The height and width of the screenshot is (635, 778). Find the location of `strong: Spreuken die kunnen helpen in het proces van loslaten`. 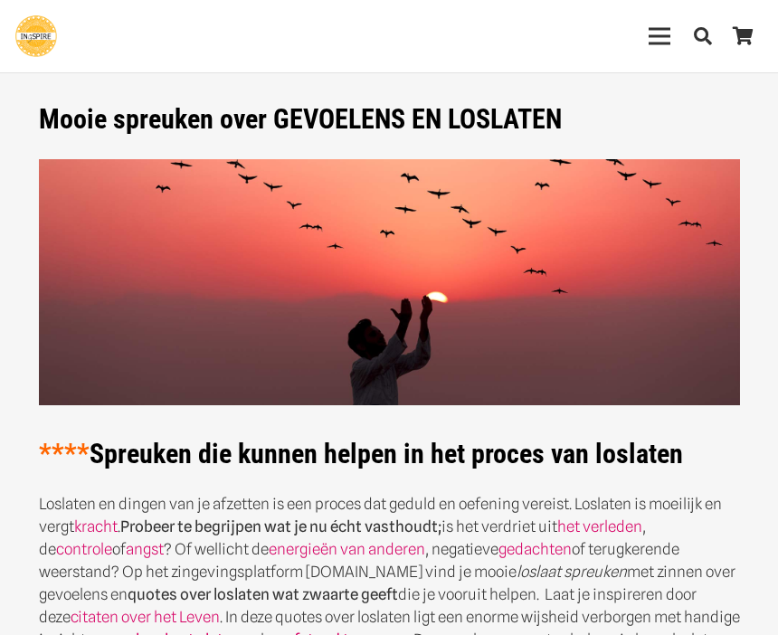

strong: Spreuken die kunnen helpen in het proces van loslaten is located at coordinates (361, 453).